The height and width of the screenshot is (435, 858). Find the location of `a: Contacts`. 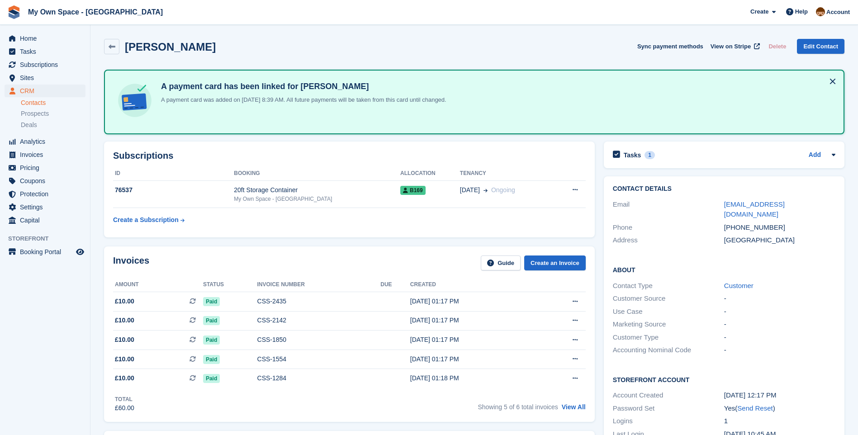

a: Contacts is located at coordinates (53, 103).